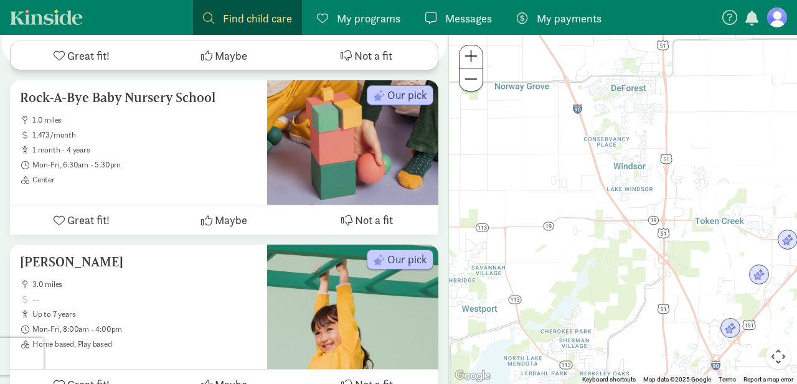 The height and width of the screenshot is (384, 797). Describe the element at coordinates (468, 18) in the screenshot. I see `span: Messages` at that location.